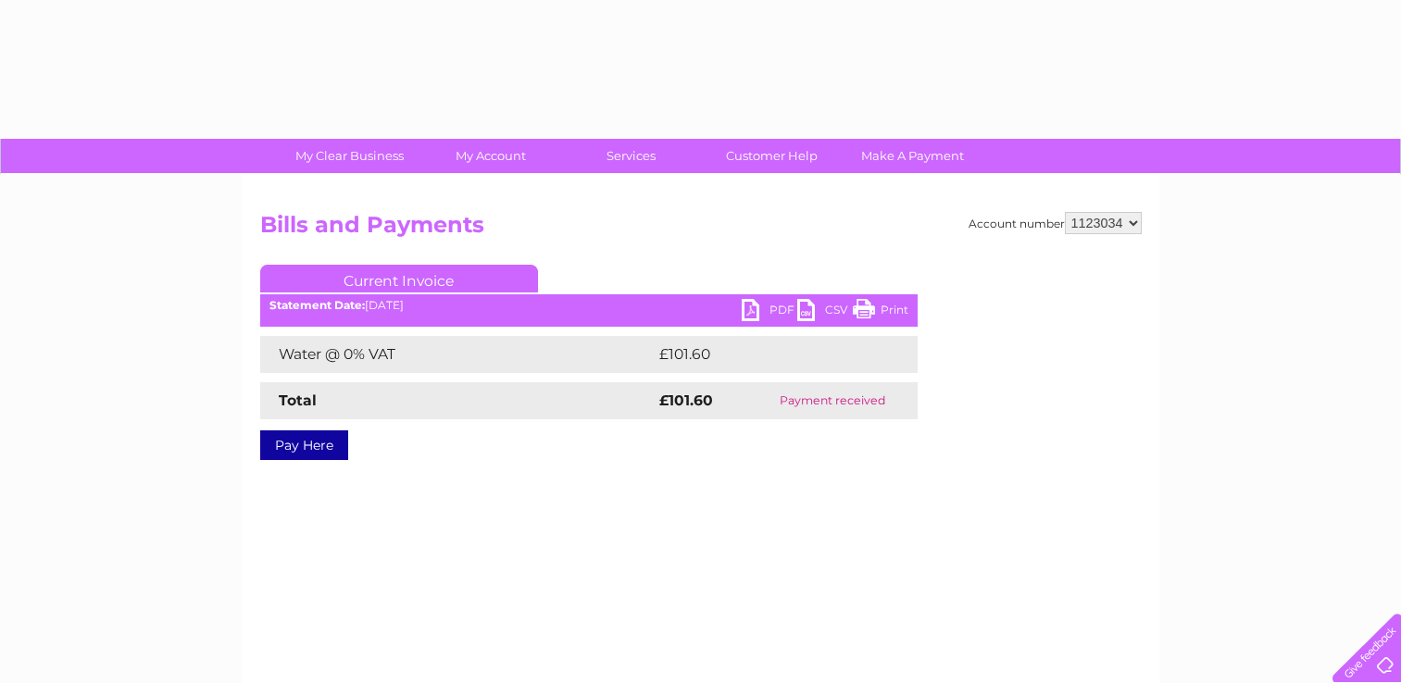 The image size is (1401, 683). Describe the element at coordinates (399, 279) in the screenshot. I see `a: Current Invoice` at that location.